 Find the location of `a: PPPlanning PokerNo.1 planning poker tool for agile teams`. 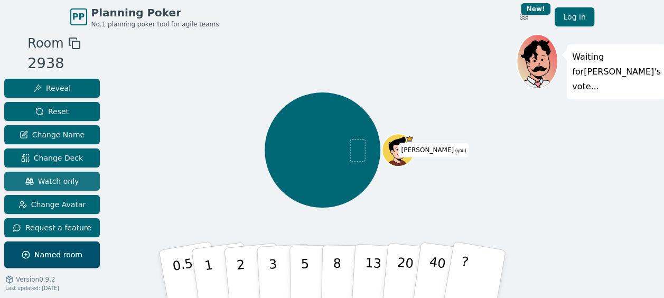

a: PPPlanning PokerNo.1 planning poker tool for agile teams is located at coordinates (145, 17).